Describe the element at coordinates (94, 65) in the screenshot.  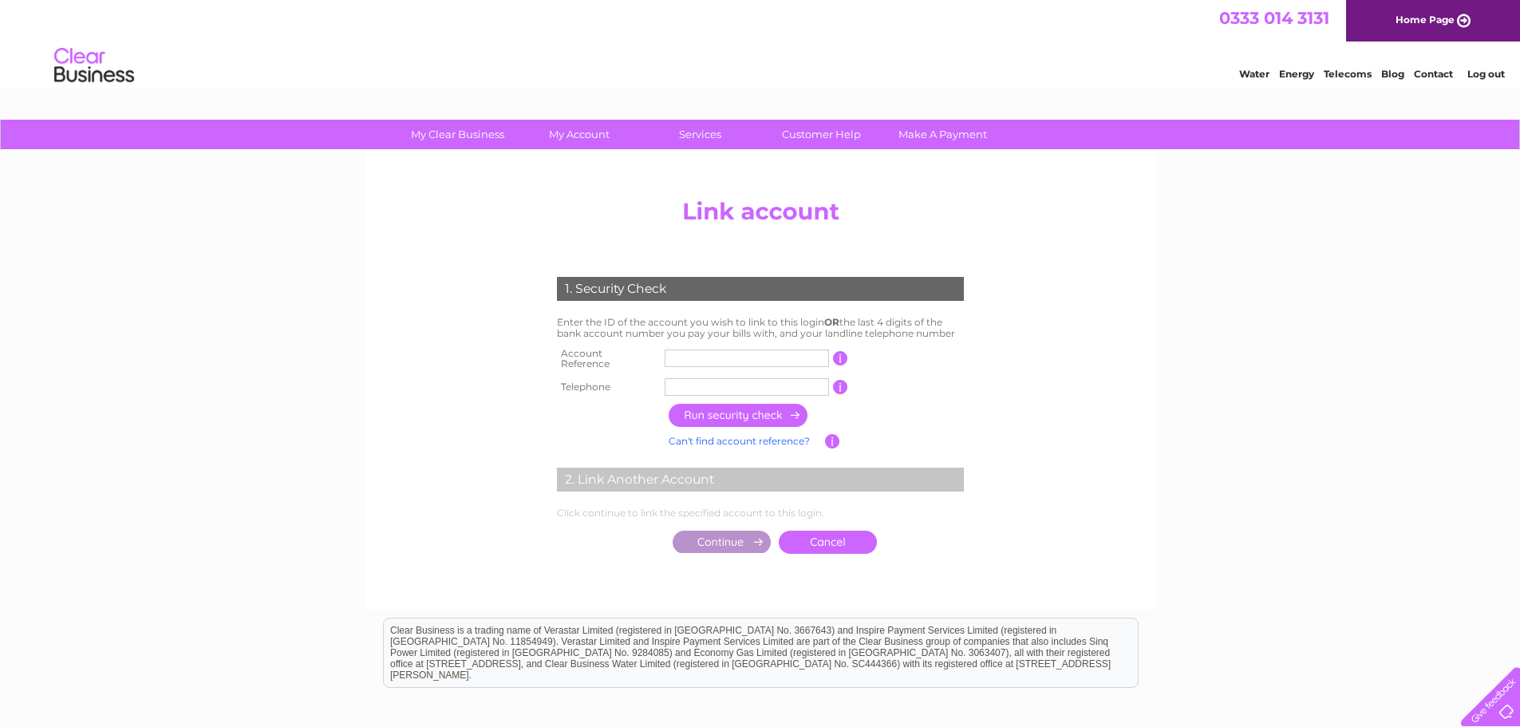
I see `img: logo.png` at that location.